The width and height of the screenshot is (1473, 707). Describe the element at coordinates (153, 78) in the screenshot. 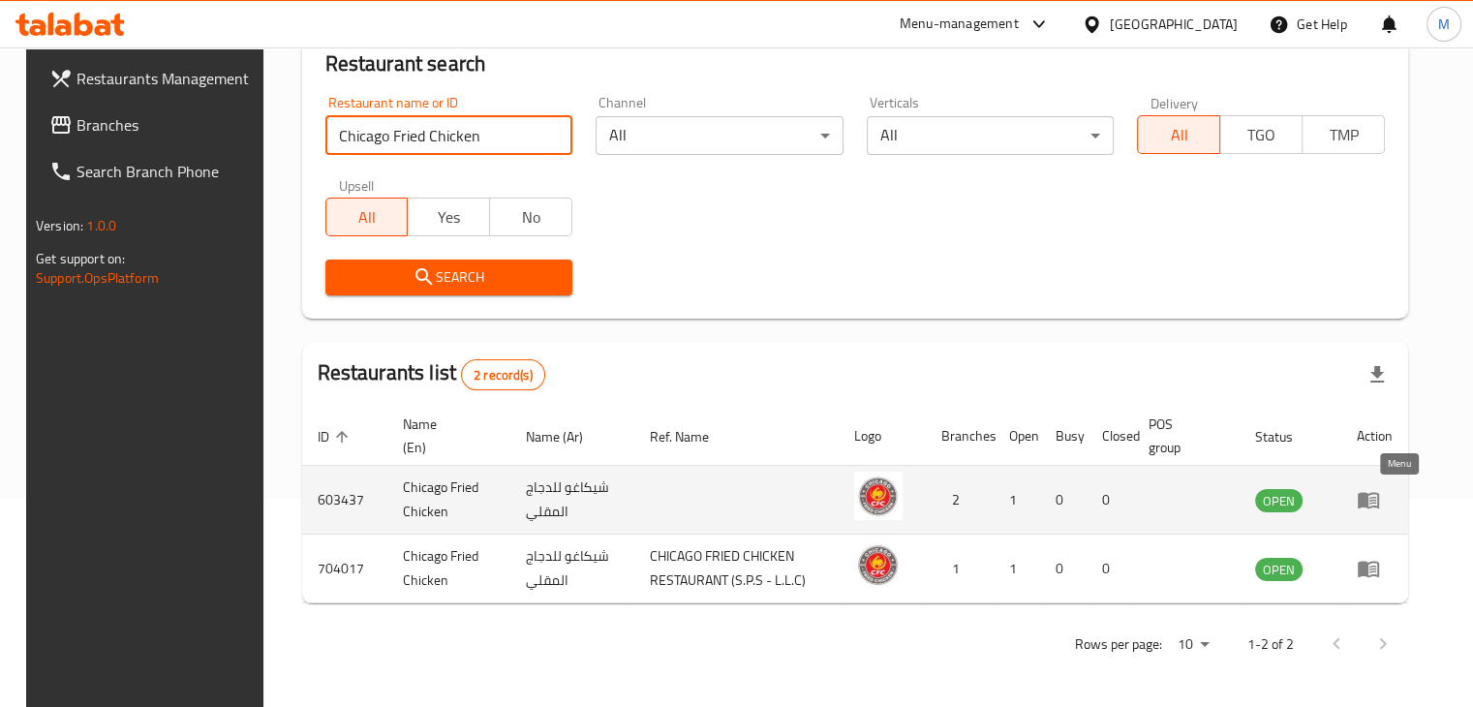

I see `a: Restaurants Management` at that location.